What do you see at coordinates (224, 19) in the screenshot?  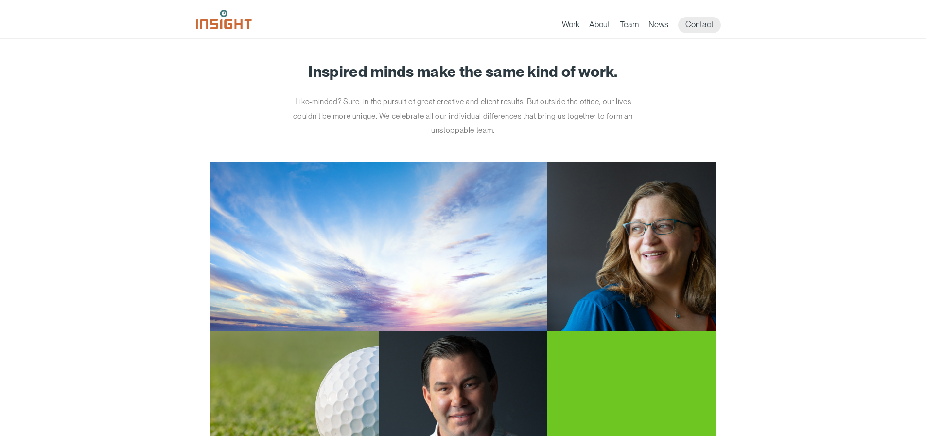 I see `img: Insight Marketing Design` at bounding box center [224, 19].